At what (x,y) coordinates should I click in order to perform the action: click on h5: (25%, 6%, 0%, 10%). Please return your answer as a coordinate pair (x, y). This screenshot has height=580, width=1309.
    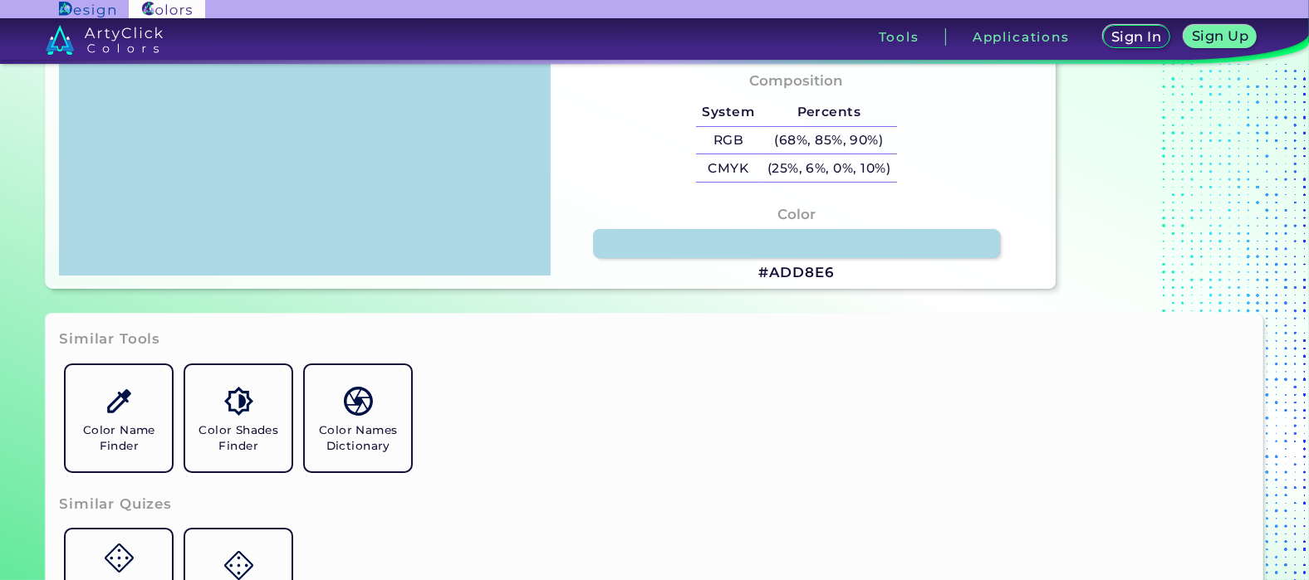
    Looking at the image, I should click on (829, 168).